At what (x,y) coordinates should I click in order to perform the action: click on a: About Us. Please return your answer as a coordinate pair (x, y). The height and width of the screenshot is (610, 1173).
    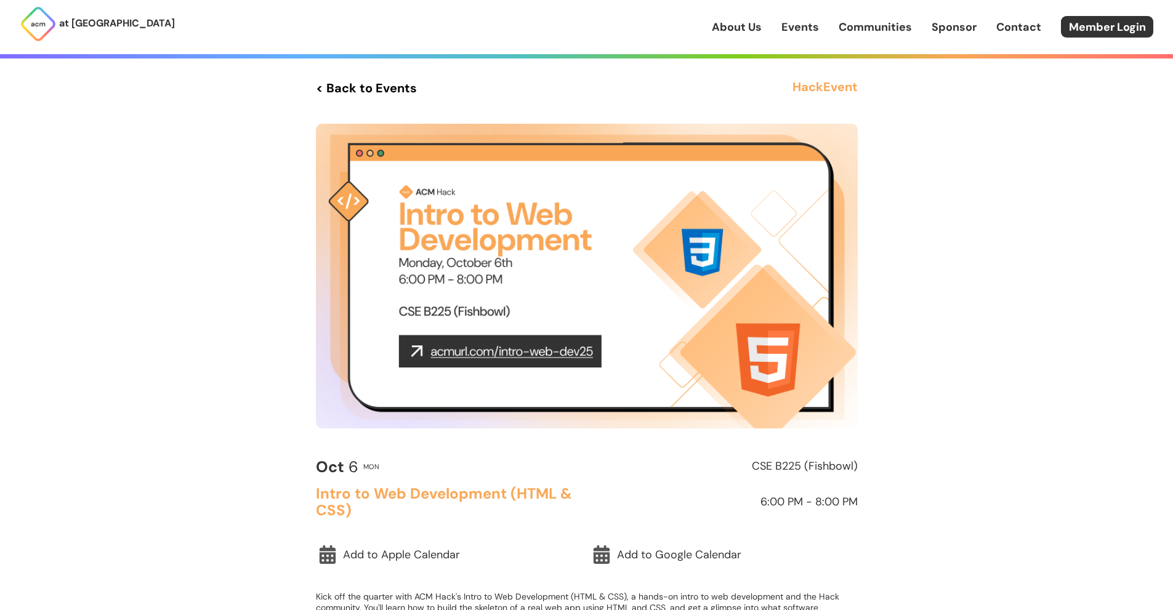
    Looking at the image, I should click on (736, 27).